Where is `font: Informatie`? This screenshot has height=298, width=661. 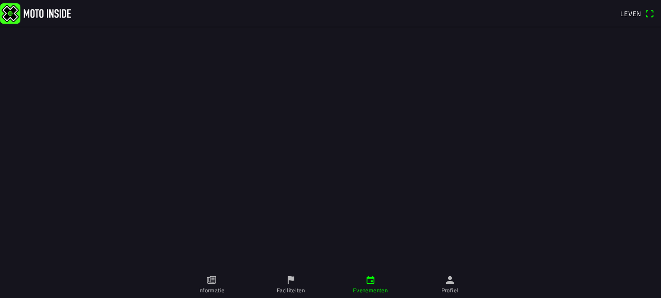
font: Informatie is located at coordinates (211, 289).